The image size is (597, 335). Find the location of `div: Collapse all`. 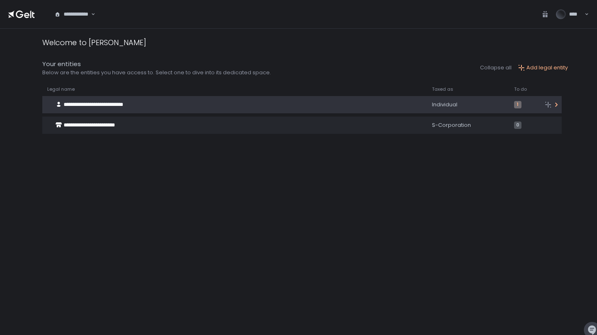

div: Collapse all is located at coordinates (496, 68).